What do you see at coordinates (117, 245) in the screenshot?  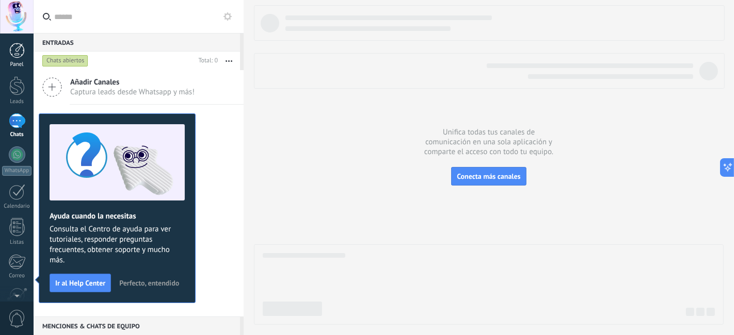 I see `span: Consulta el Centro de ayuda para ver tutoriales, responder preguntas frecuentes, obtener soporte ...` at bounding box center [117, 245].